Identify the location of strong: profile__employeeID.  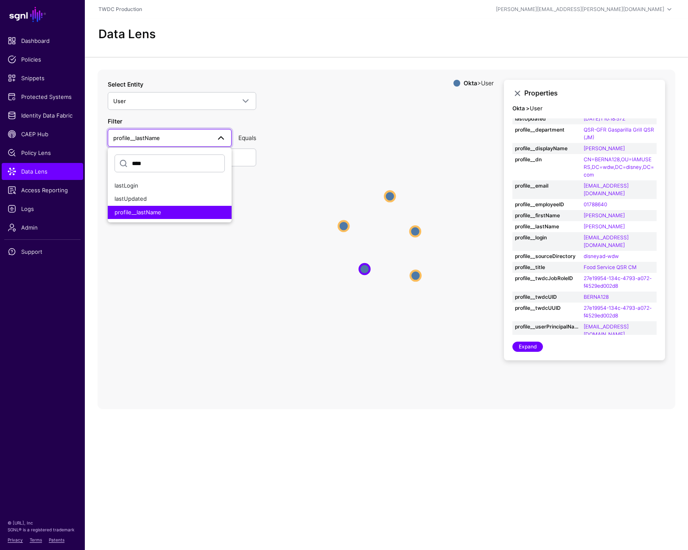
(547, 204).